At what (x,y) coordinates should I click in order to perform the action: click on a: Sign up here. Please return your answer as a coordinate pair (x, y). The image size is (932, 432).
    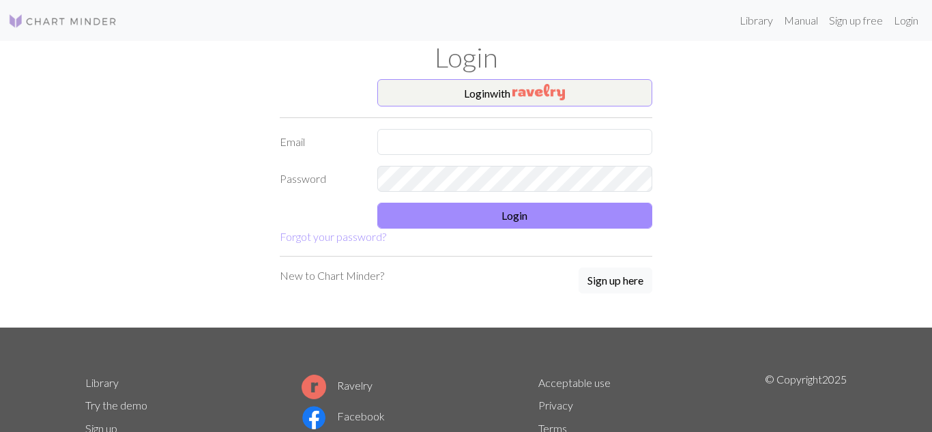
    Looking at the image, I should click on (616, 281).